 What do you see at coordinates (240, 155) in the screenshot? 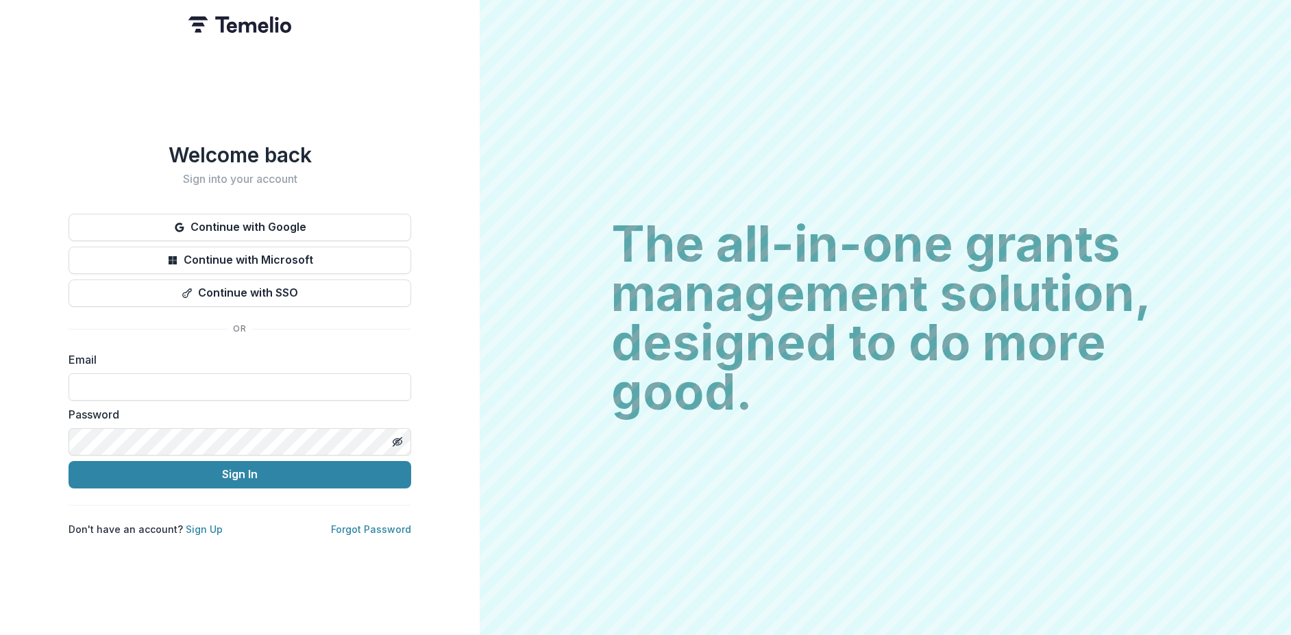
I see `h1: Welcome back` at bounding box center [240, 155].